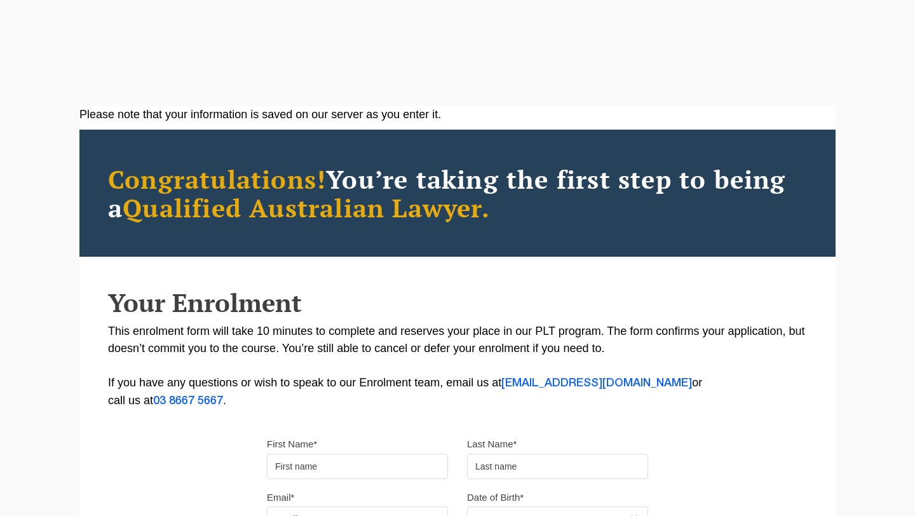  What do you see at coordinates (457, 366) in the screenshot?
I see `p: This enrolment form will take 10 minutes to complete and reserves your place in our PLT program. ...` at bounding box center [457, 366].